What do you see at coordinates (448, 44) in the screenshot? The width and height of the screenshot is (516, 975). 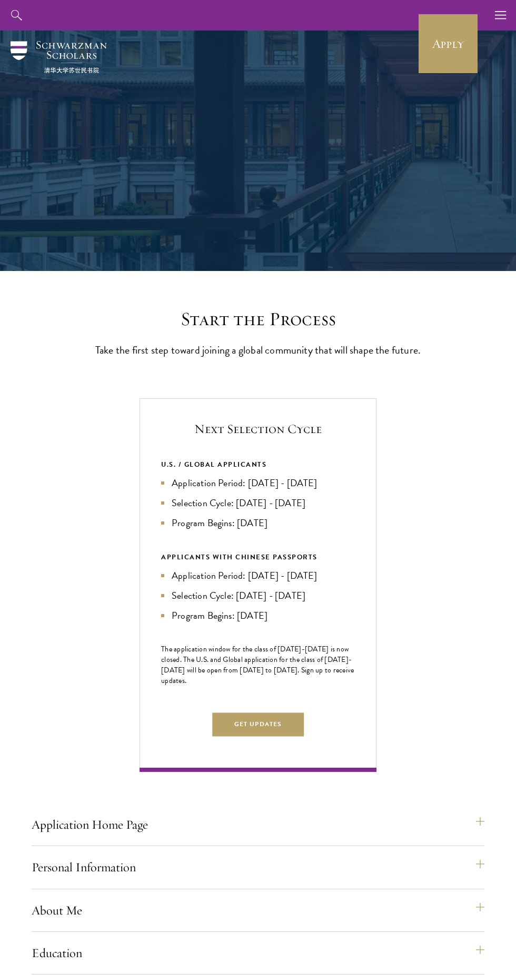 I see `a: Apply` at bounding box center [448, 44].